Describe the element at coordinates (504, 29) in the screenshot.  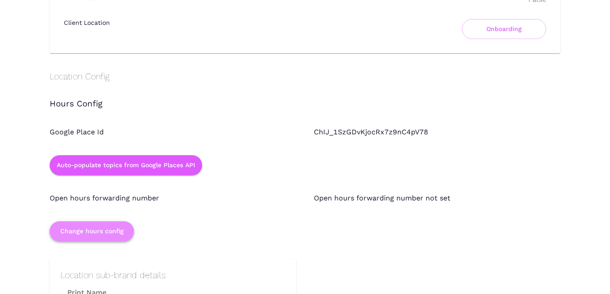
I see `button: Onboarding` at that location.